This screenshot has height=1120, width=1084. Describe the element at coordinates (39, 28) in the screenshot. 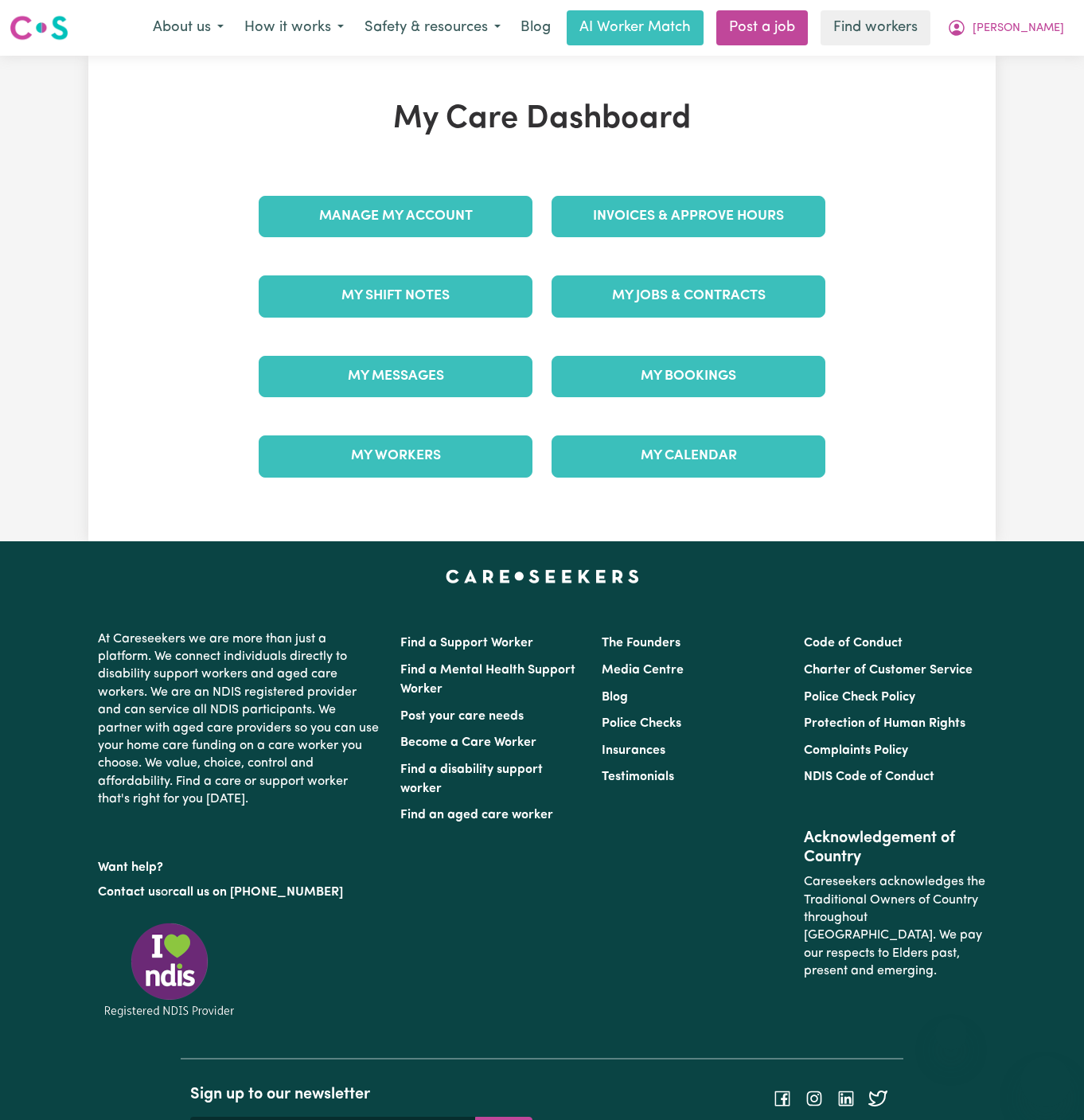

I see `img: Careseekers logo` at that location.